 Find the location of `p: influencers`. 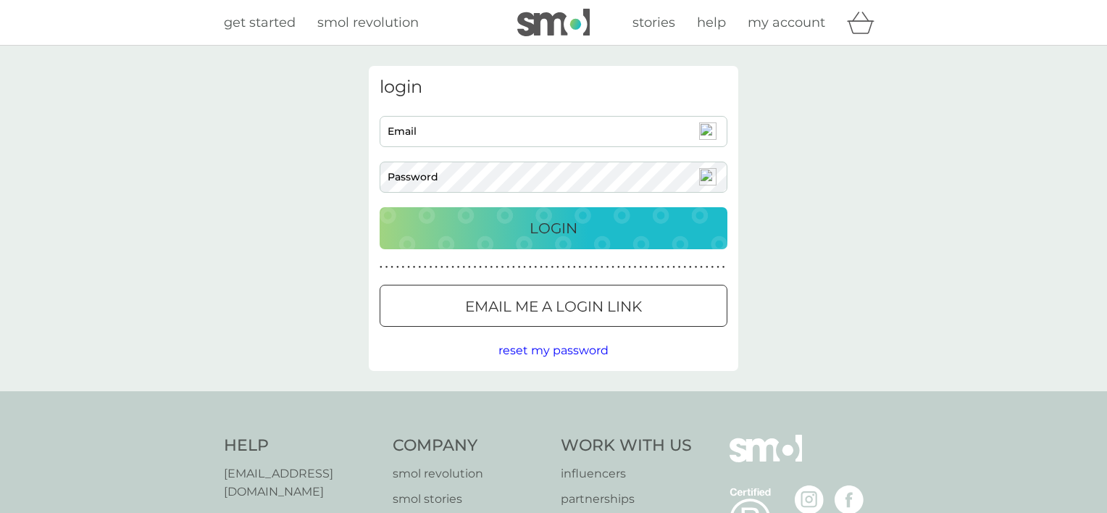

p: influencers is located at coordinates (626, 474).